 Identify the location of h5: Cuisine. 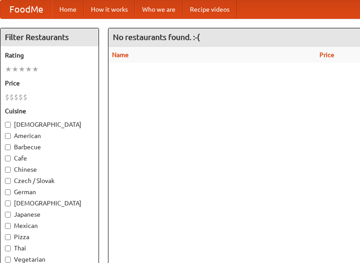
(50, 111).